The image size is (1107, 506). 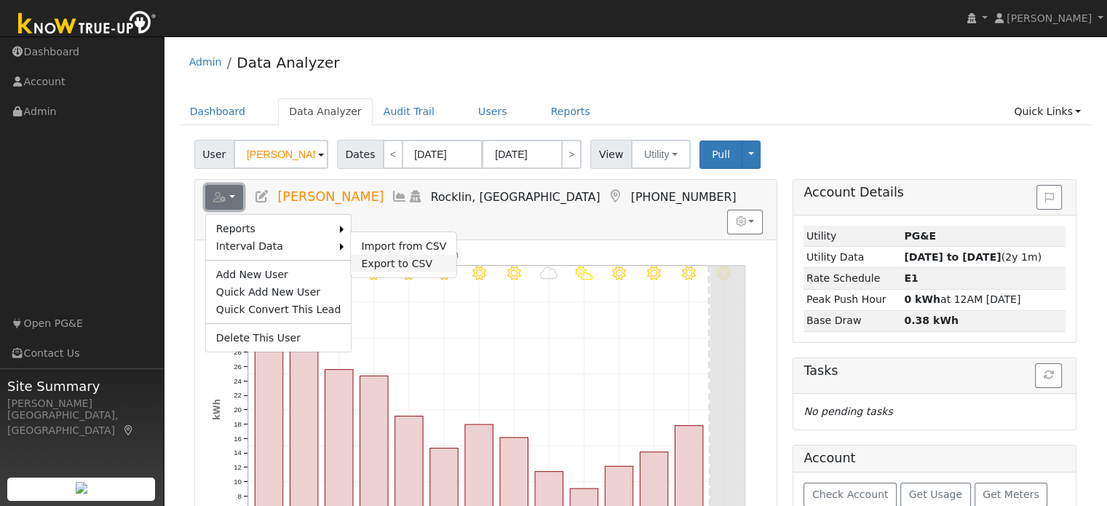 I want to click on span: Pull, so click(x=720, y=154).